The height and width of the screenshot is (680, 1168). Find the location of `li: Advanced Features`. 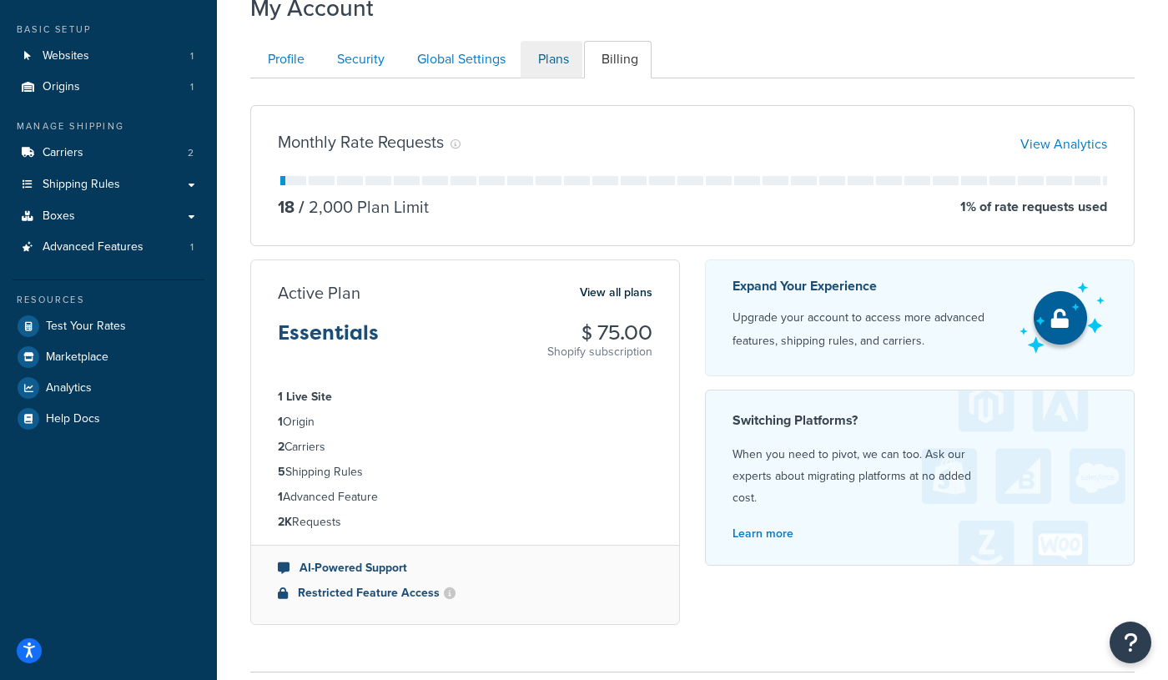

li: Advanced Features is located at coordinates (108, 247).